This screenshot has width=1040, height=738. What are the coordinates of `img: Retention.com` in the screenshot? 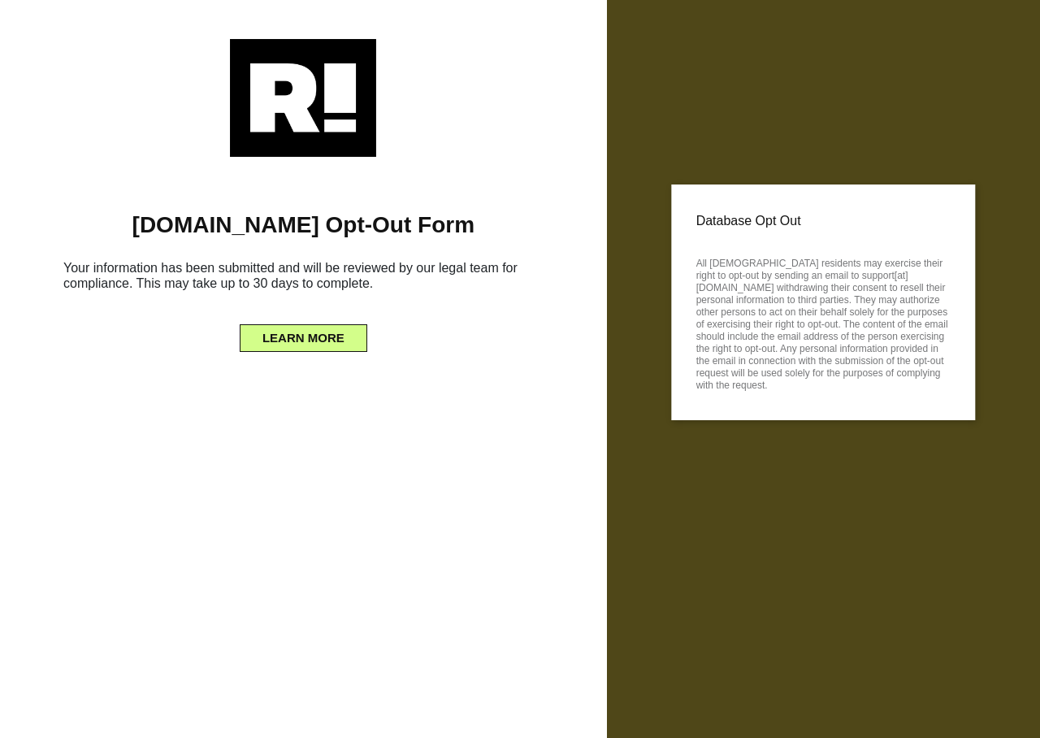 It's located at (303, 98).